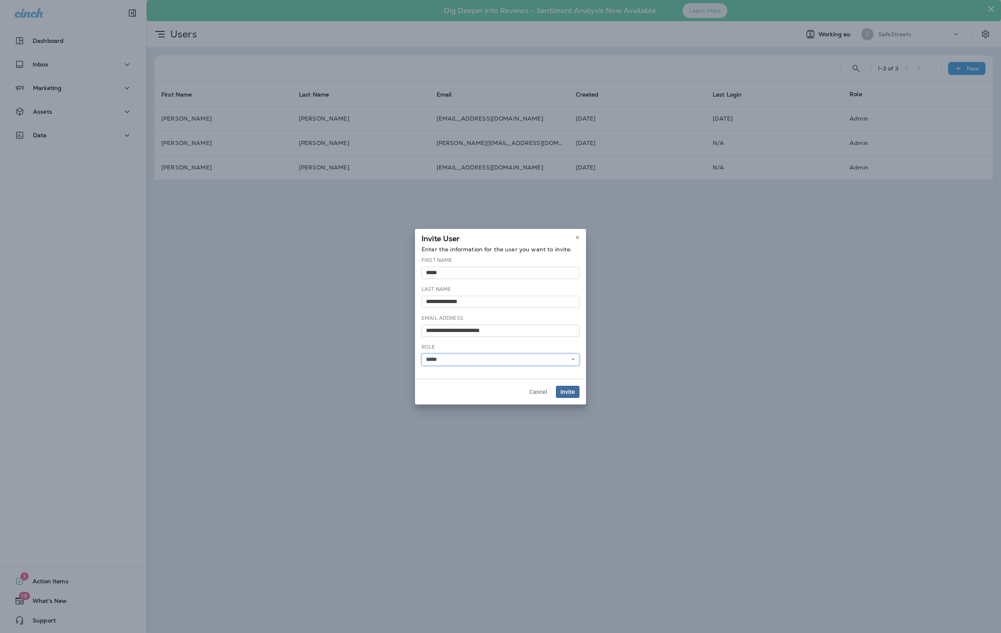 The image size is (1001, 633). I want to click on label: Role, so click(428, 347).